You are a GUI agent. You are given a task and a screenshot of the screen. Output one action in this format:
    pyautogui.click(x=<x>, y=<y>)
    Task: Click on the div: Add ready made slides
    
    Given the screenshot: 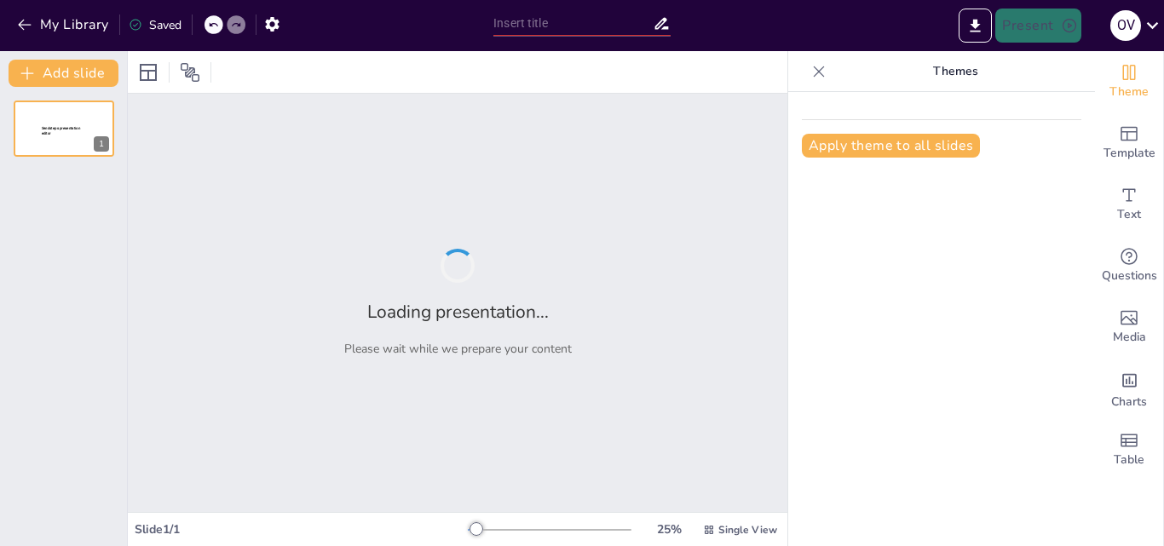 What is the action you would take?
    pyautogui.click(x=1129, y=143)
    